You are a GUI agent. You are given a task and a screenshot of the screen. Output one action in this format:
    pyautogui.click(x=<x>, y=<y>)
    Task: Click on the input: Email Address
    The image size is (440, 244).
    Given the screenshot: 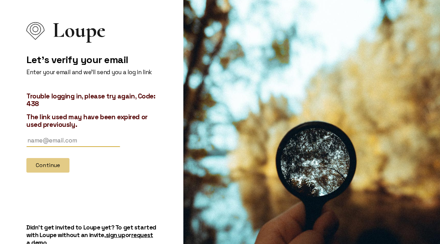 What is the action you would take?
    pyautogui.click(x=73, y=141)
    